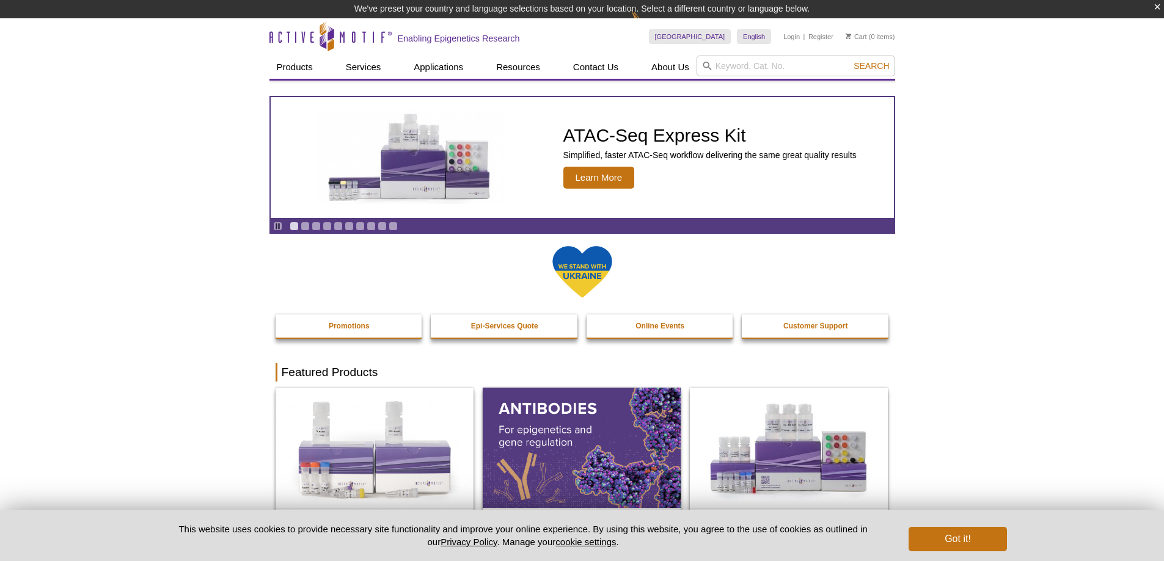  Describe the element at coordinates (505, 326) in the screenshot. I see `a: Epi-Services Quote` at that location.